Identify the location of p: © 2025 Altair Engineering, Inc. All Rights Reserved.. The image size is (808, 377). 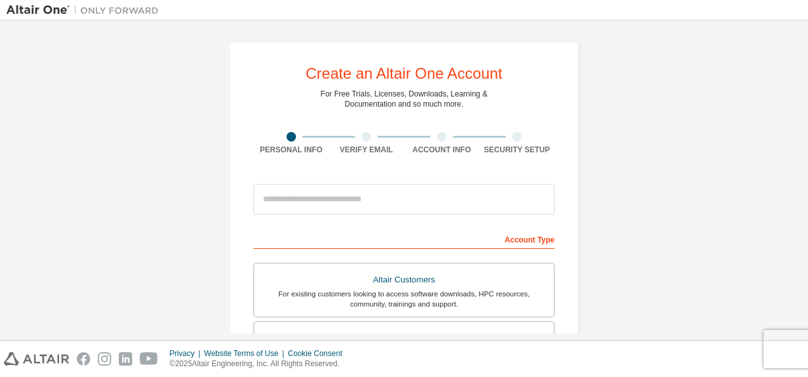
(260, 364).